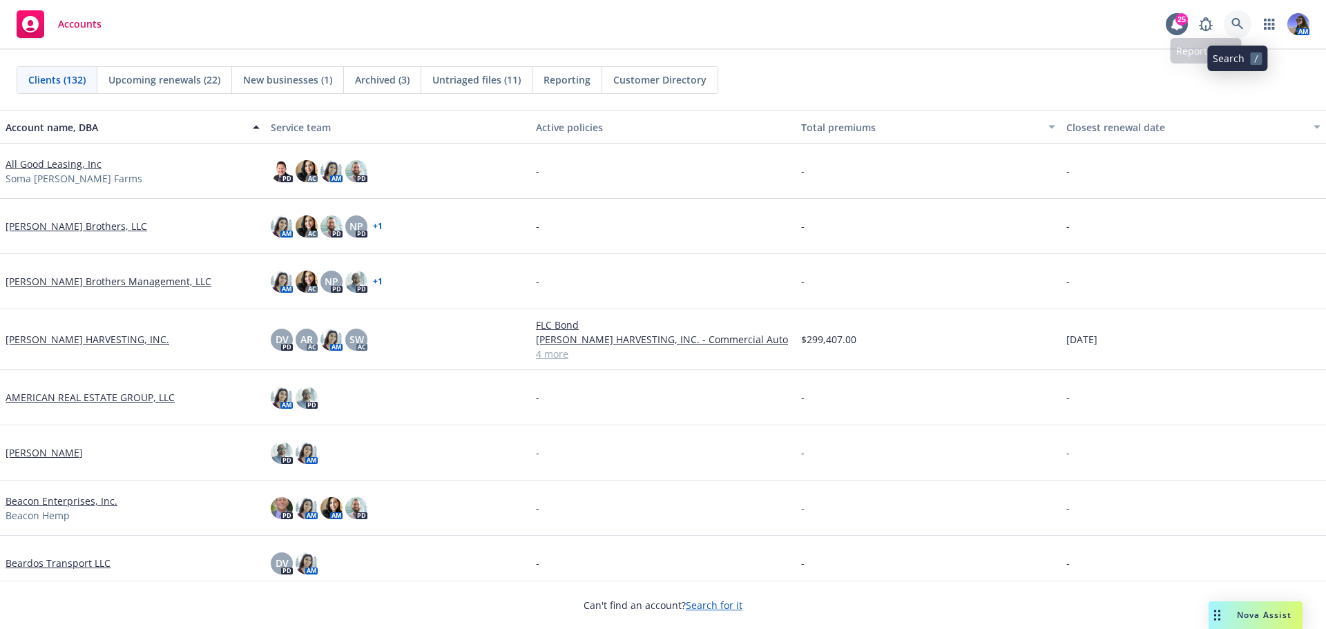 Image resolution: width=1326 pixels, height=629 pixels. I want to click on button: Service team, so click(398, 127).